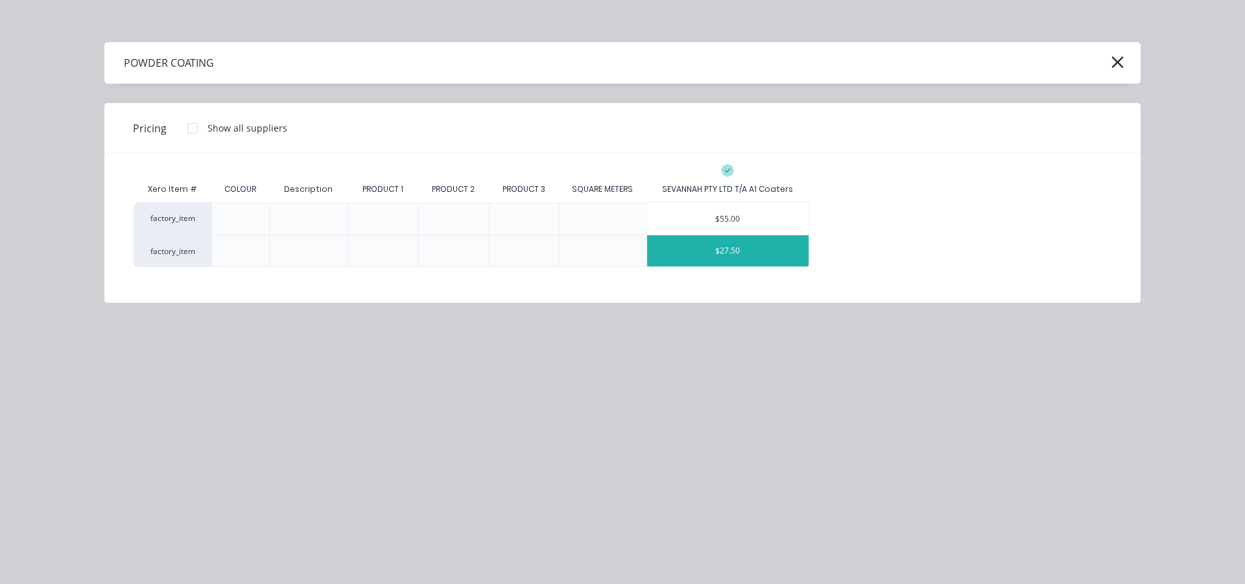 Image resolution: width=1245 pixels, height=584 pixels. I want to click on div: Description, so click(308, 189).